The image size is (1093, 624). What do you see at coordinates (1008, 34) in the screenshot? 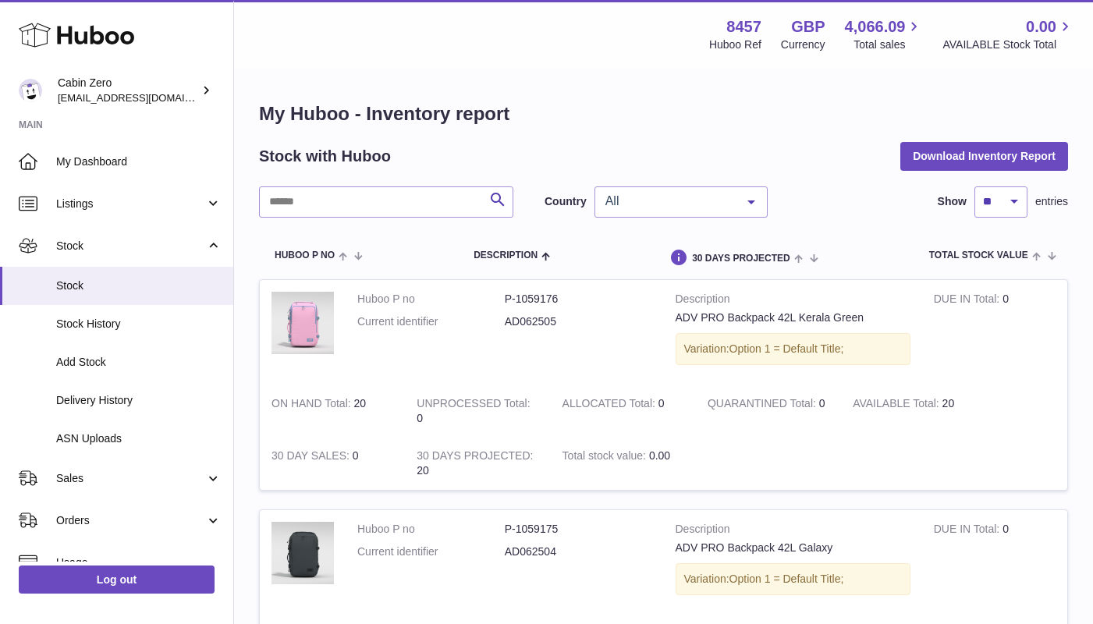
I see `a: 0.00 AVAILABLE Stock Total` at bounding box center [1008, 34].